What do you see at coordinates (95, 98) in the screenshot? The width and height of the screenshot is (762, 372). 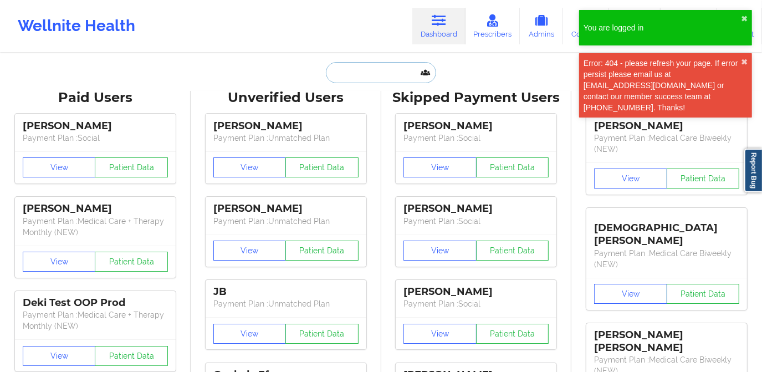 I see `div: Paid Users` at bounding box center [95, 98].